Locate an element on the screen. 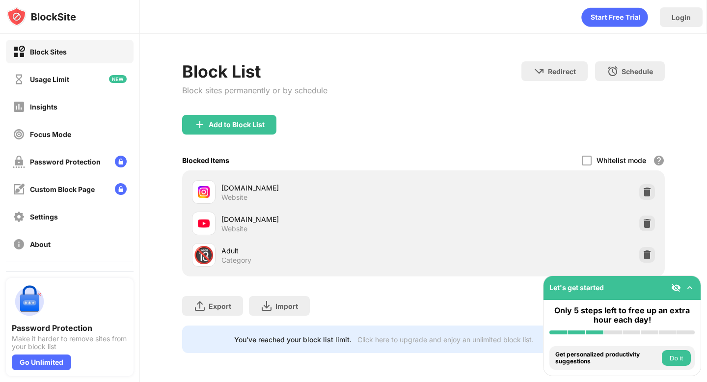 This screenshot has height=382, width=707. div: animation is located at coordinates (615, 17).